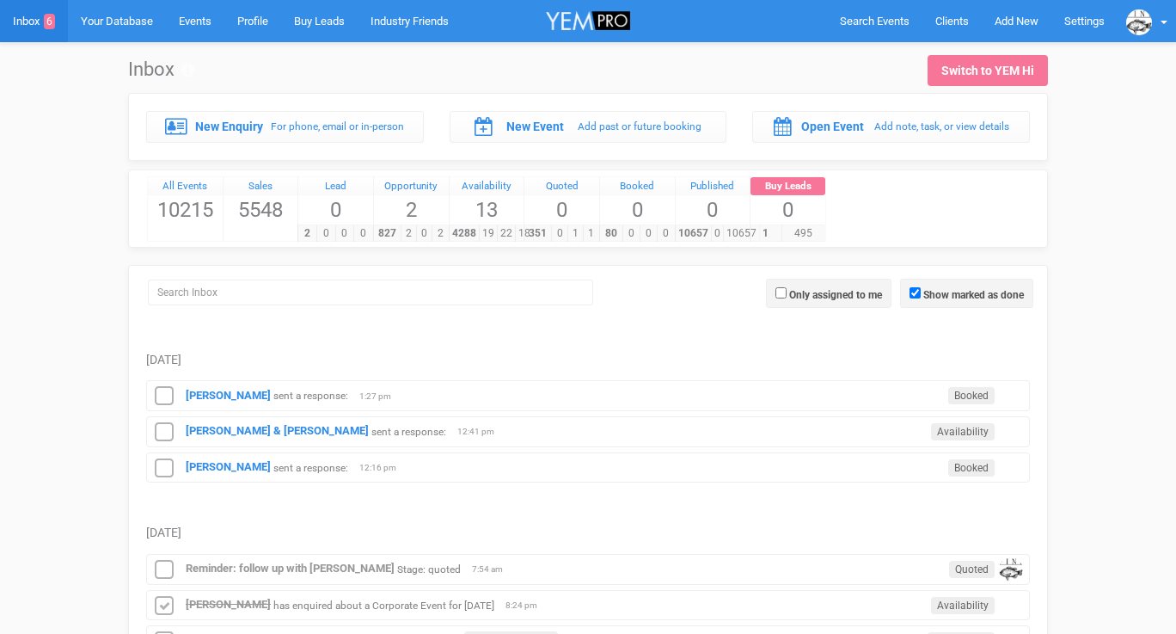 This screenshot has width=1176, height=634. Describe the element at coordinates (836, 295) in the screenshot. I see `label: Only assigned to me` at that location.